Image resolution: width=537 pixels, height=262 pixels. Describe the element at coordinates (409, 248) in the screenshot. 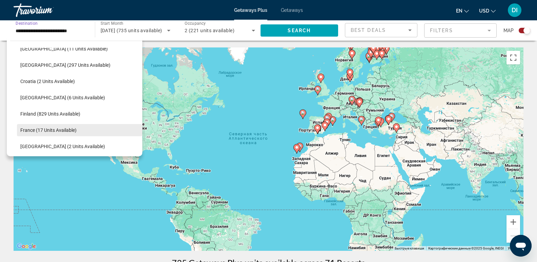

I see `button: Быстрые клавиши` at that location.